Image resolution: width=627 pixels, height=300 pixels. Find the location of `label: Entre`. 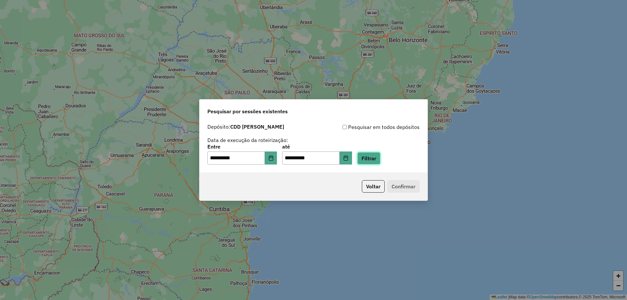

label: Entre is located at coordinates (242, 147).